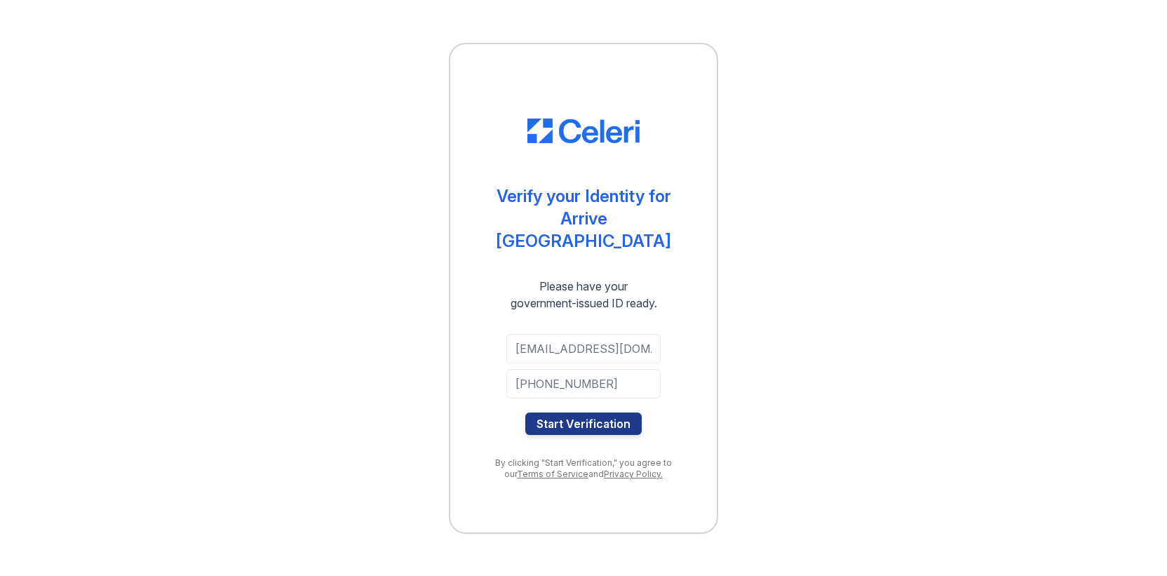  I want to click on button: Start Verification, so click(584, 424).